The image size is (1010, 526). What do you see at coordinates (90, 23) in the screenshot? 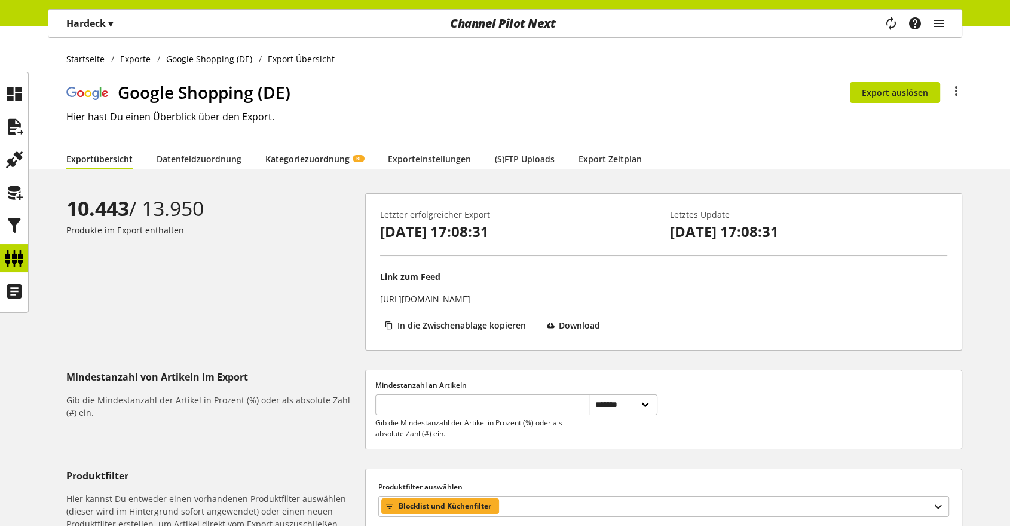
I see `p: Hardeck` at bounding box center [90, 23].